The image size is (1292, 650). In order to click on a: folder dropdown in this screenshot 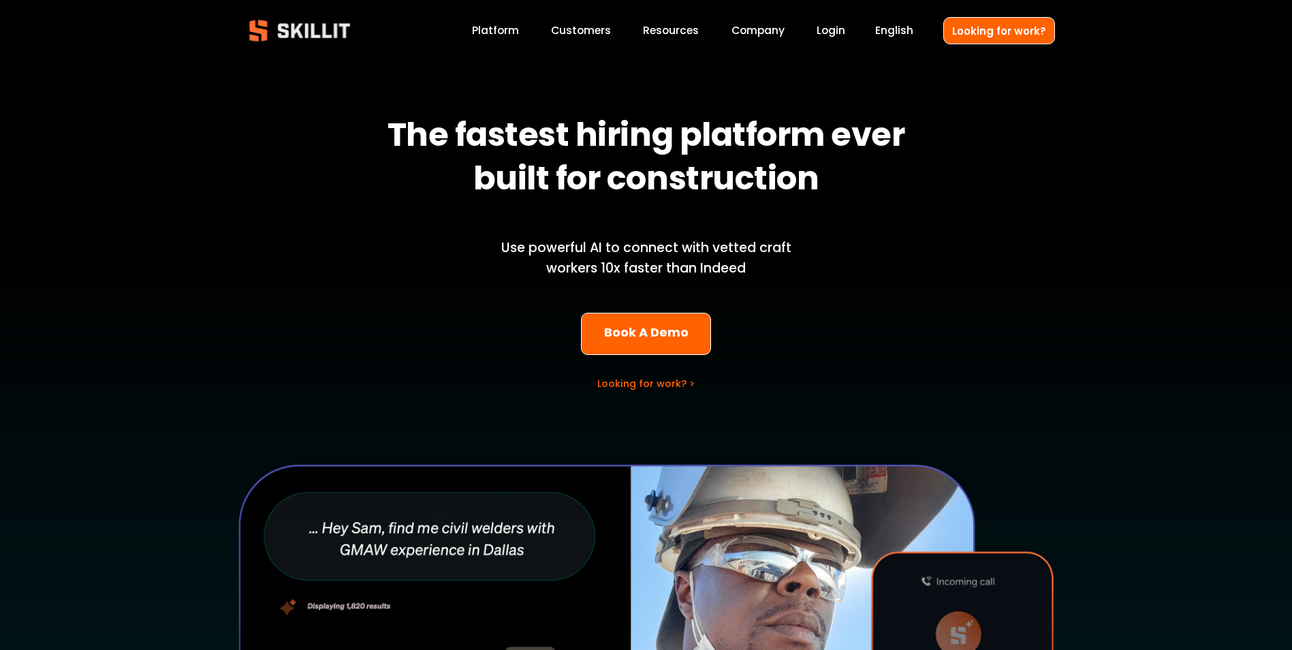, I will do `click(671, 31)`.